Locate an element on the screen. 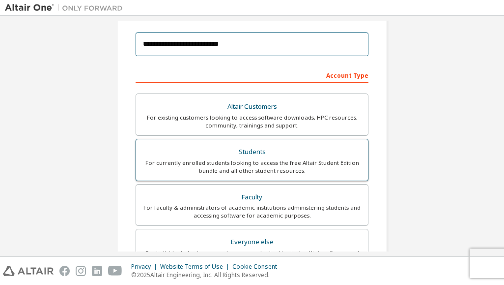 This screenshot has height=285, width=504. img: Altair One is located at coordinates (66, 8).